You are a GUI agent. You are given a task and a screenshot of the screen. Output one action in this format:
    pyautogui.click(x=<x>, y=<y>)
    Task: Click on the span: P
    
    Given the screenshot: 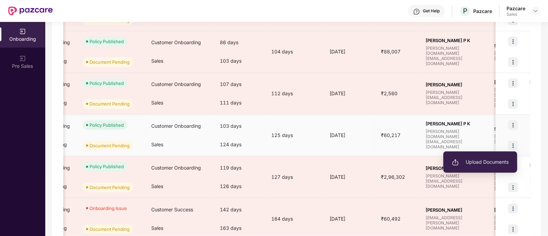 What is the action you would take?
    pyautogui.click(x=465, y=11)
    